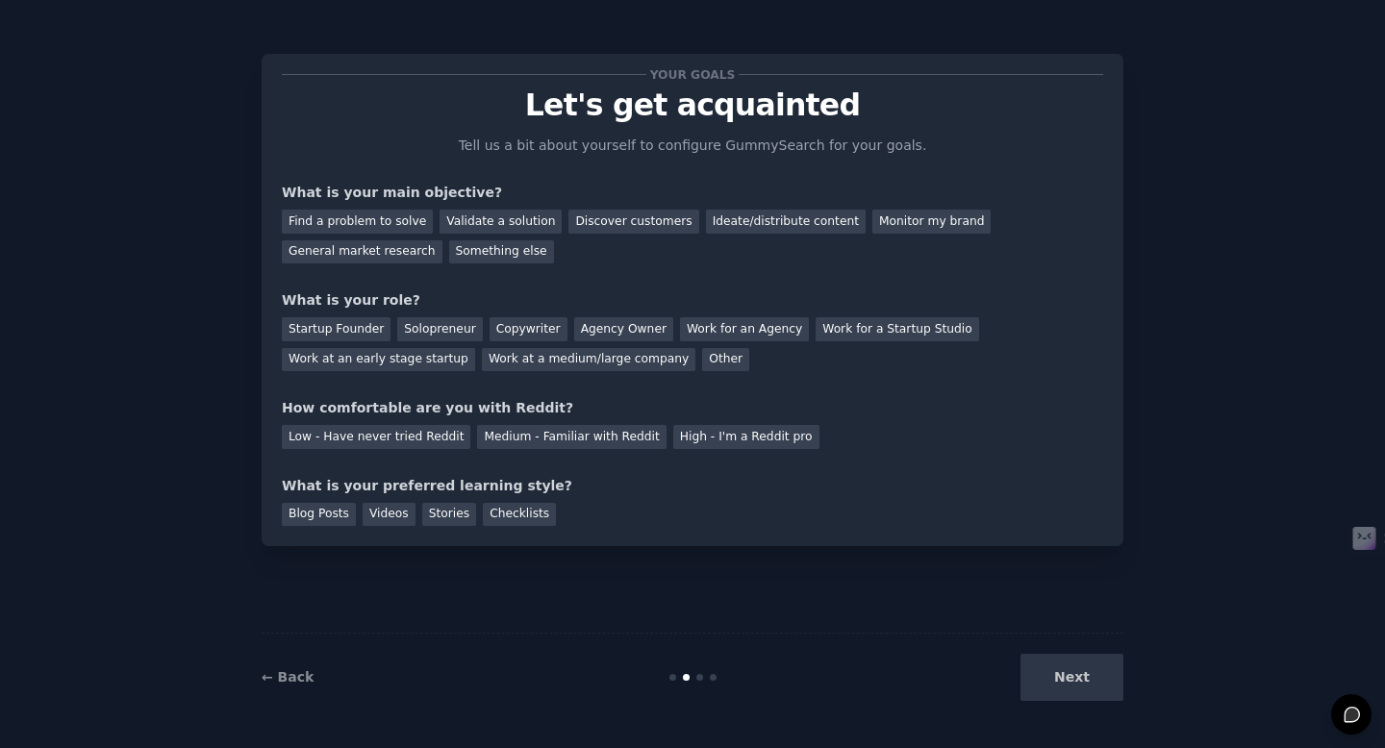  What do you see at coordinates (519, 515) in the screenshot?
I see `div: Checklists` at bounding box center [519, 515].